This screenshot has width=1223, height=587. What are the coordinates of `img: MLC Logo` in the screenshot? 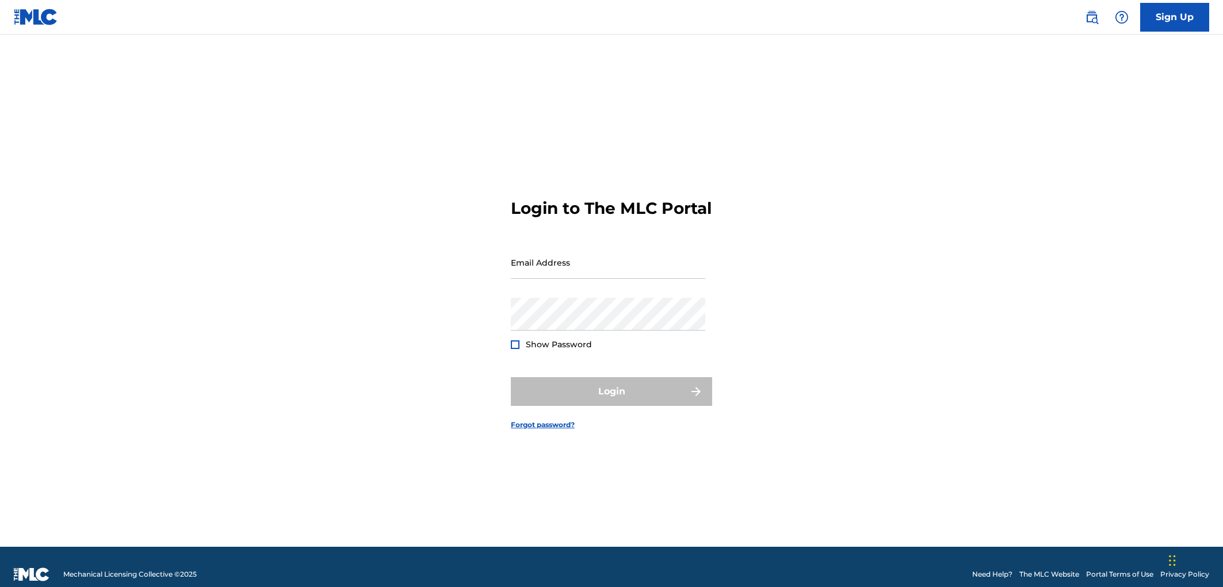 It's located at (36, 17).